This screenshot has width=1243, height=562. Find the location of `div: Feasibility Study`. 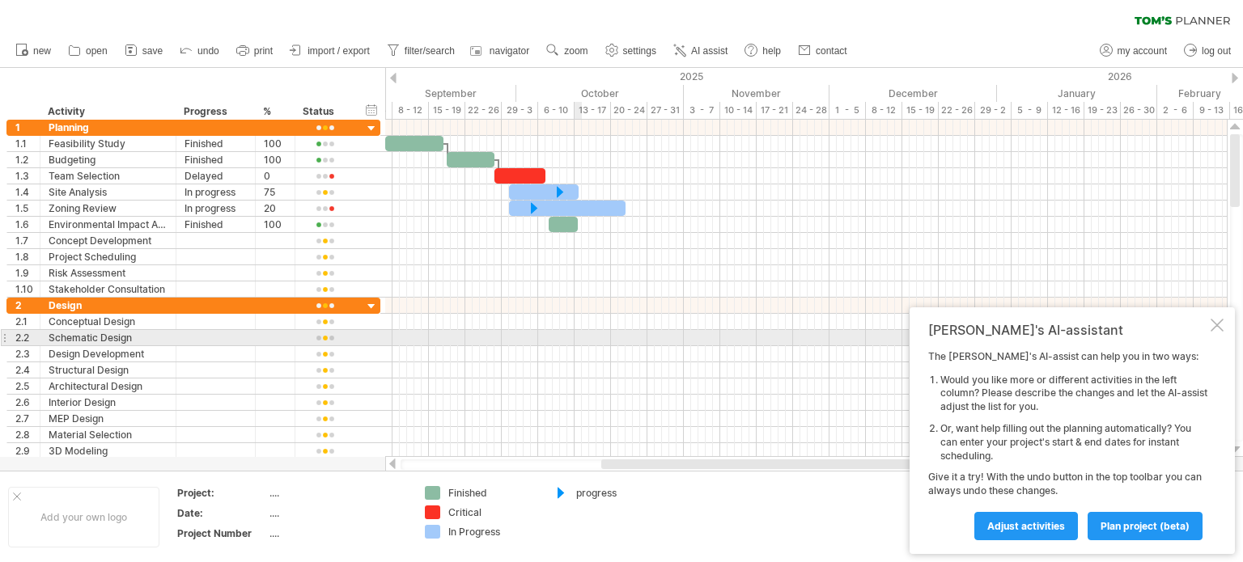

div: Feasibility Study is located at coordinates (108, 143).